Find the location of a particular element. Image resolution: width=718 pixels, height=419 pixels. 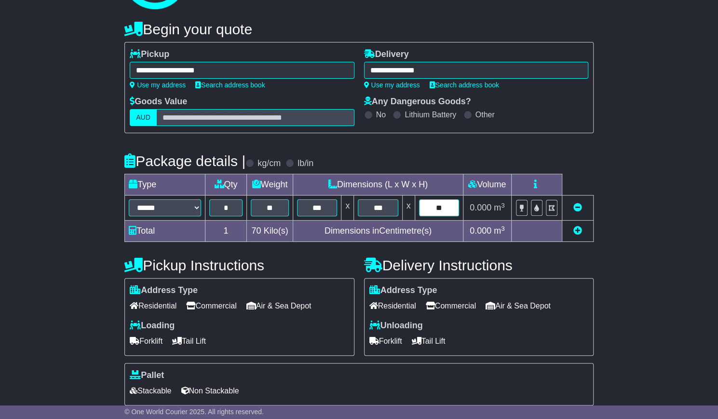

label: Pallet is located at coordinates (147, 375).